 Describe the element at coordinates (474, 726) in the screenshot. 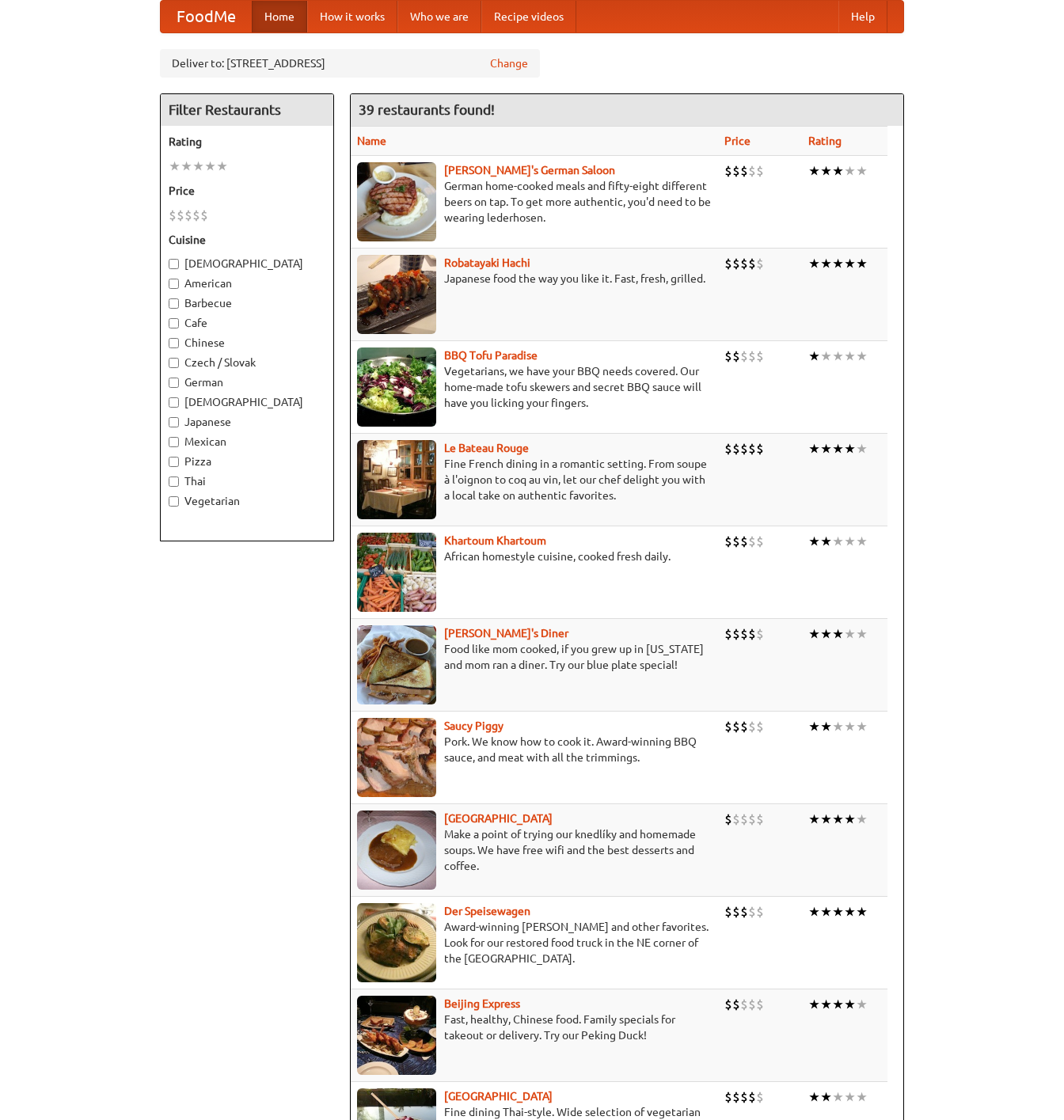

I see `a: Saucy Piggy` at that location.